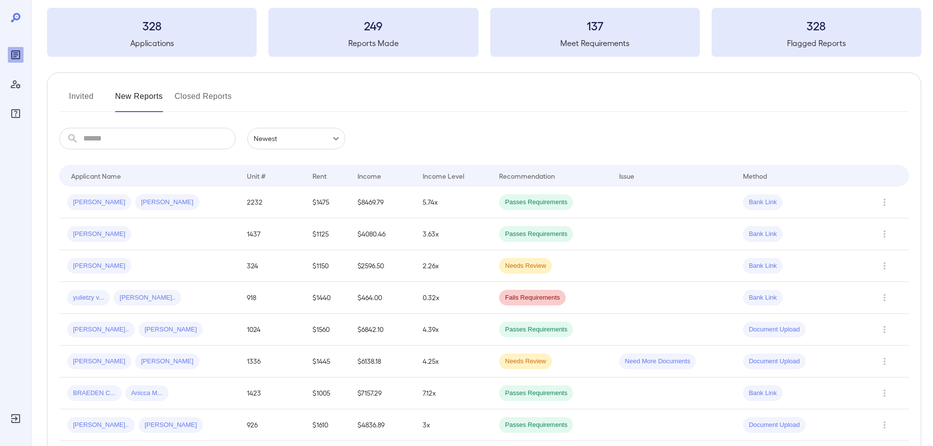 The image size is (933, 446). What do you see at coordinates (453, 298) in the screenshot?
I see `td: 0.32x` at bounding box center [453, 298].